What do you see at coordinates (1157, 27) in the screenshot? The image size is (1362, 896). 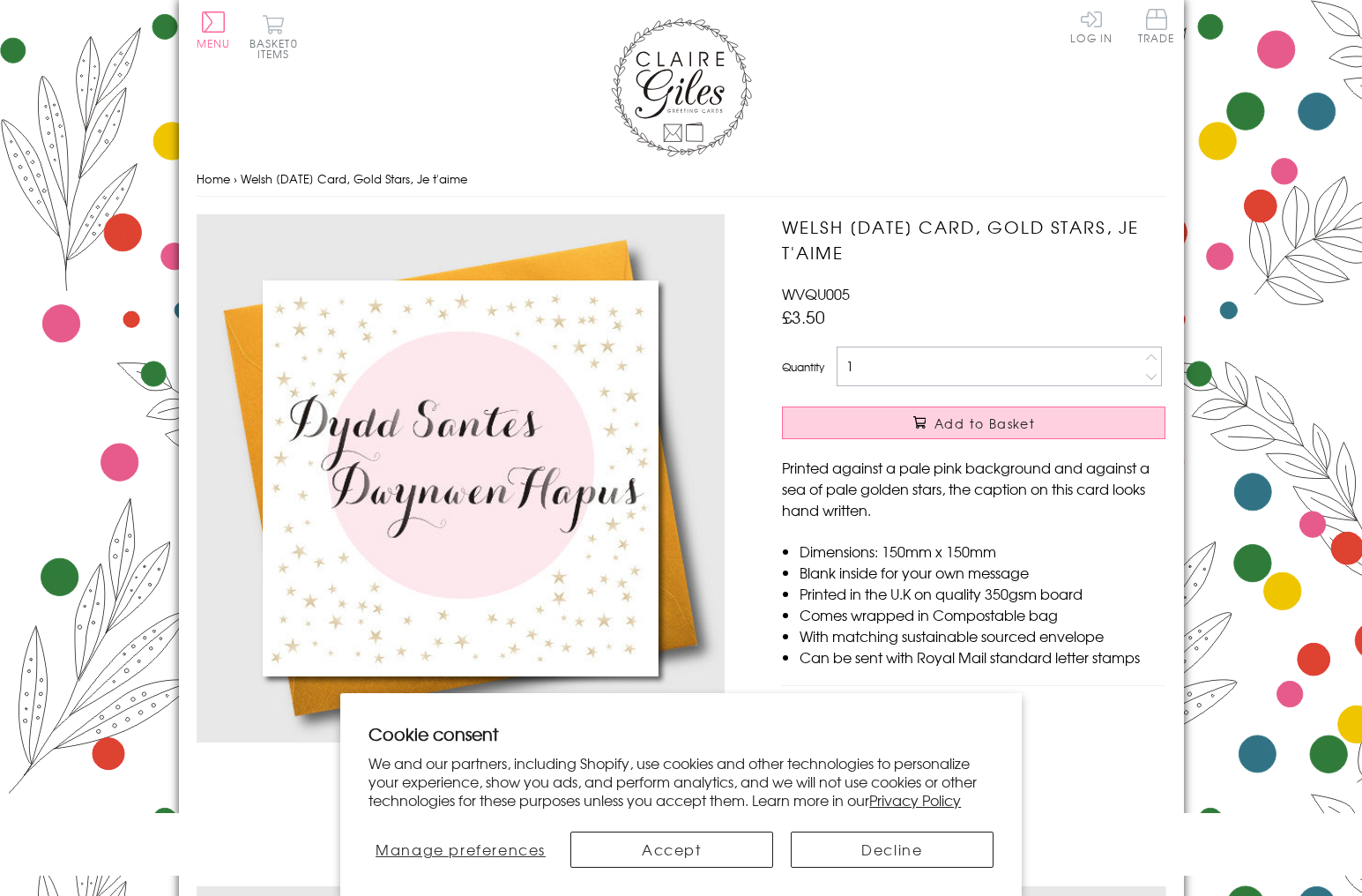 I see `a: Trade` at bounding box center [1157, 27].